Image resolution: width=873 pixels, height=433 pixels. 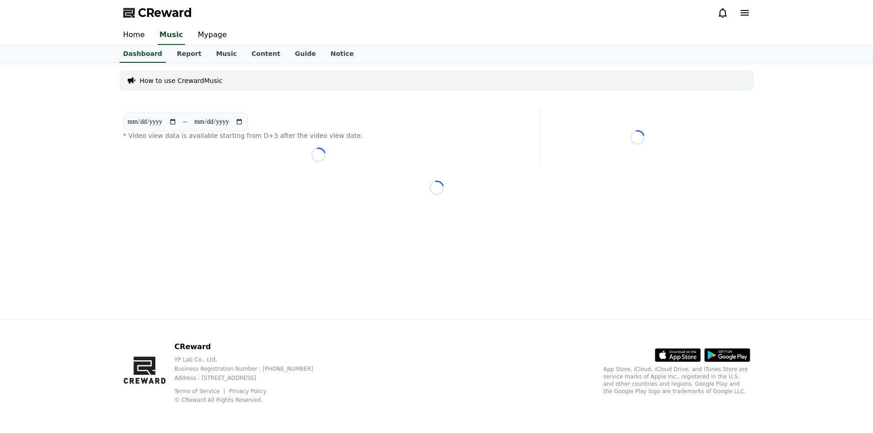 What do you see at coordinates (319, 136) in the screenshot?
I see `p: * Video view data is available starting from D+3 after the video view date.` at bounding box center [319, 136].